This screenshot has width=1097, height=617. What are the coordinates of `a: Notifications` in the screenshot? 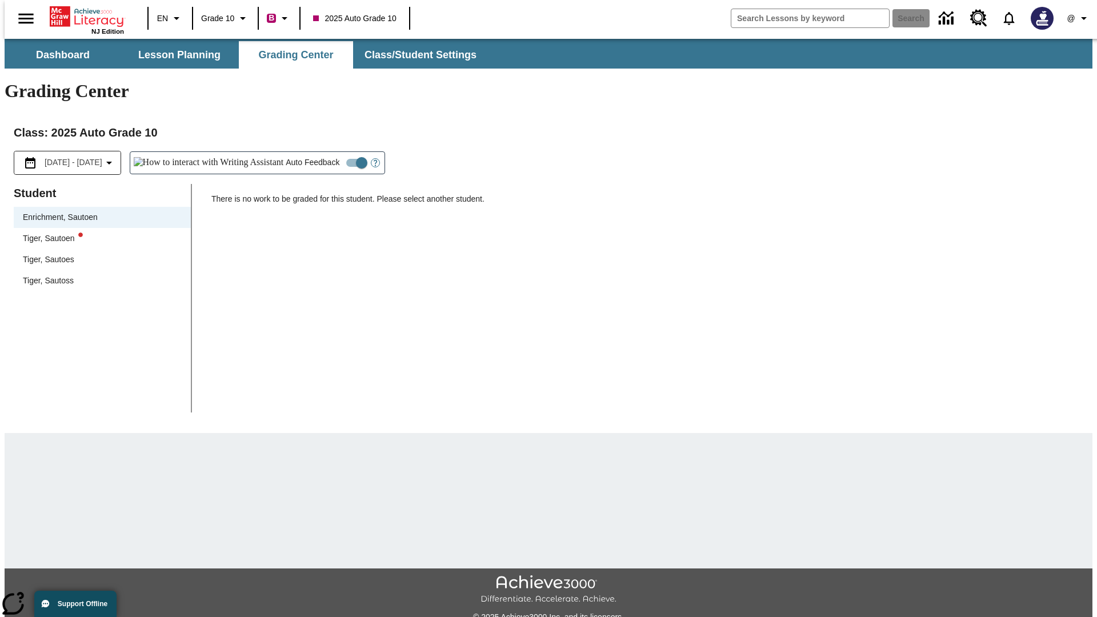 It's located at (1009, 18).